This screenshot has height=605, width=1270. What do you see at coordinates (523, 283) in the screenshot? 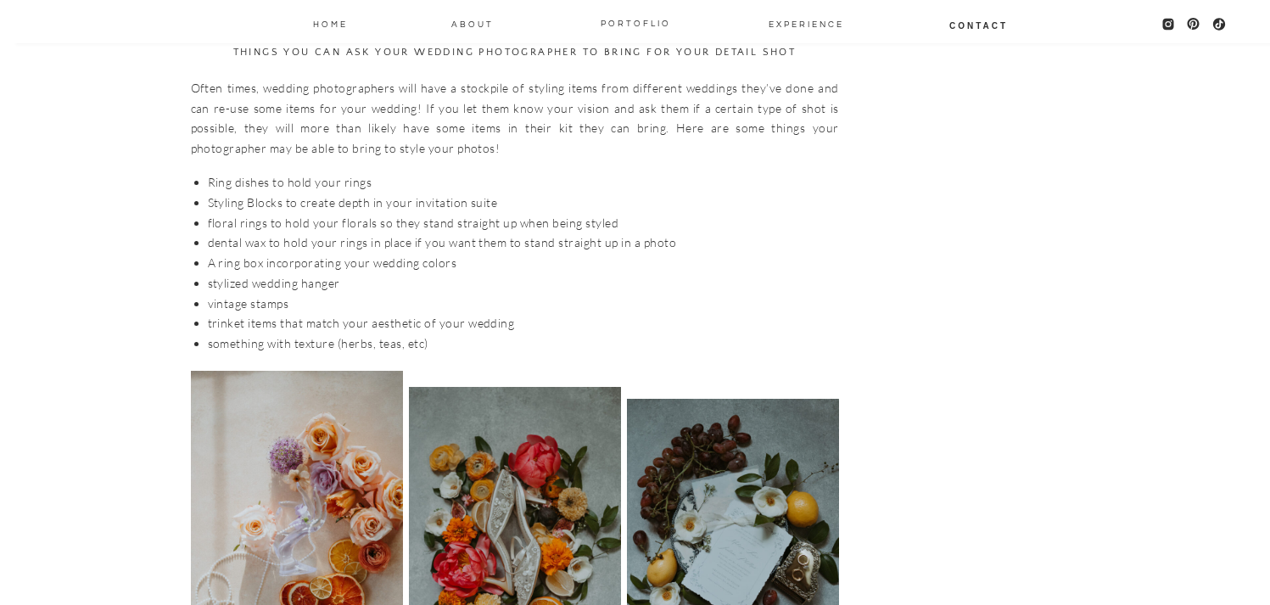
I see `li: stylized wedding hanger` at bounding box center [523, 283].